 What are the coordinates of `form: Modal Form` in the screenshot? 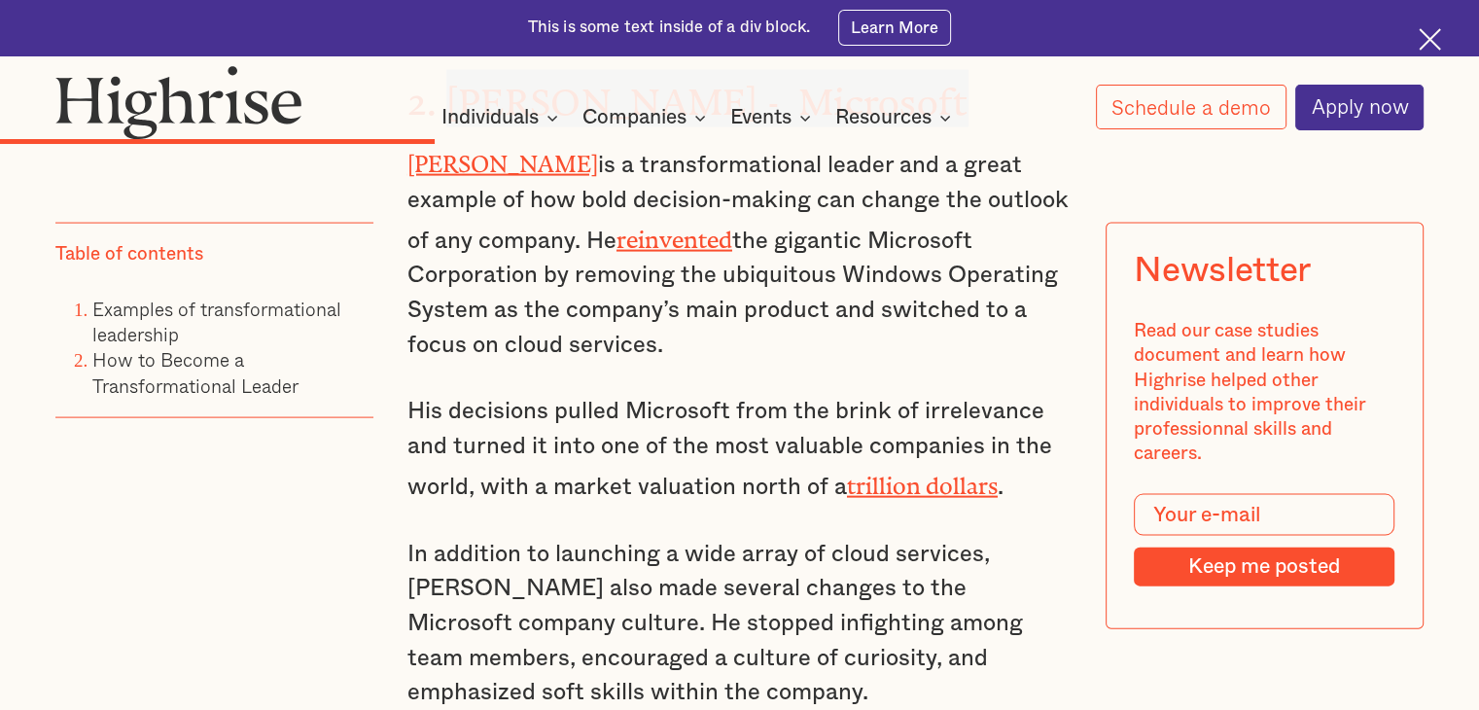 It's located at (1265, 540).